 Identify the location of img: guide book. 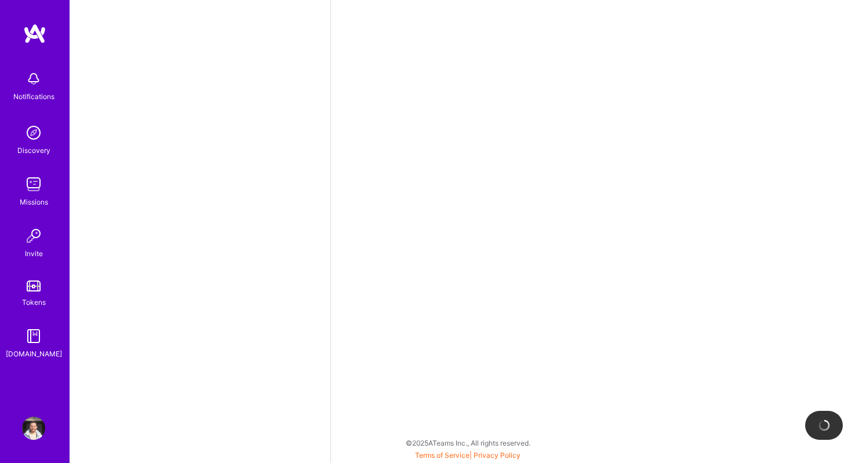
(34, 336).